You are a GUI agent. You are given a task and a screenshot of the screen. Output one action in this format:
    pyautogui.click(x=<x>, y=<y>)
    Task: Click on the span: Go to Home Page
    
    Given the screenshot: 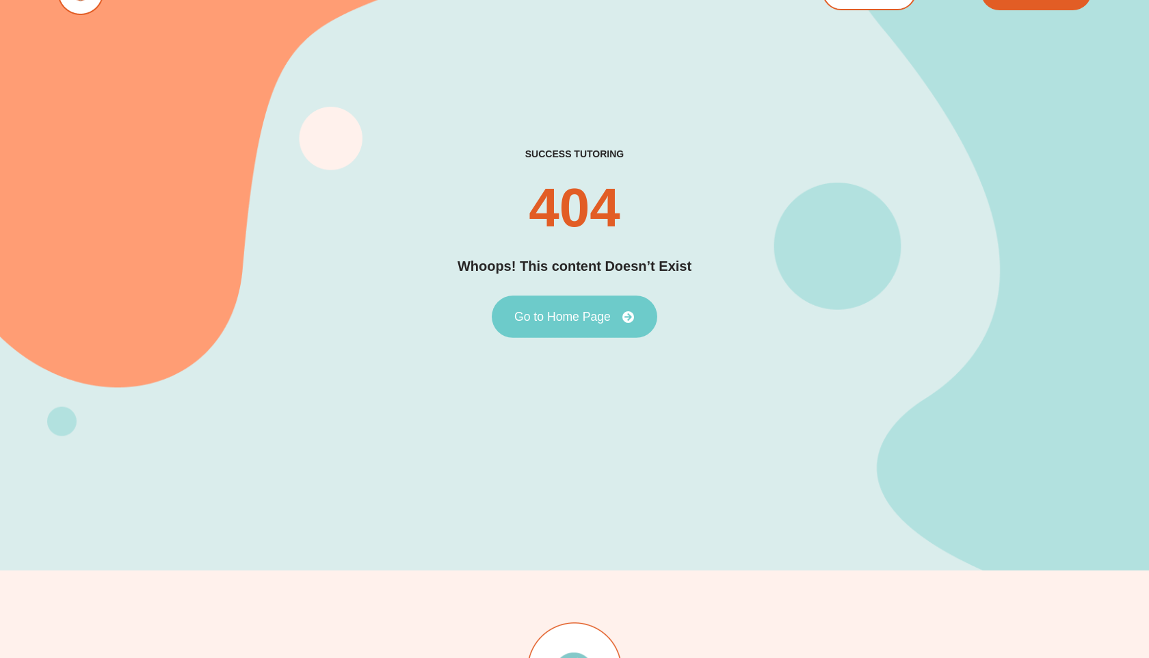 What is the action you would take?
    pyautogui.click(x=562, y=317)
    